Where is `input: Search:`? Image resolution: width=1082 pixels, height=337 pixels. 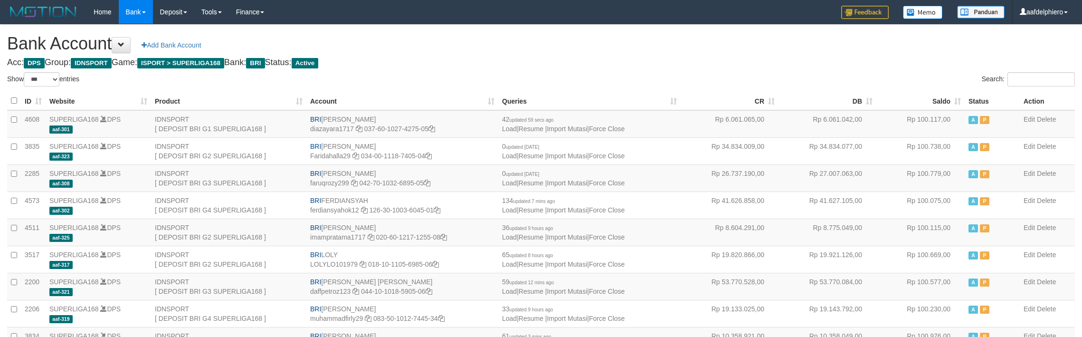
input: Search: is located at coordinates (1042, 79).